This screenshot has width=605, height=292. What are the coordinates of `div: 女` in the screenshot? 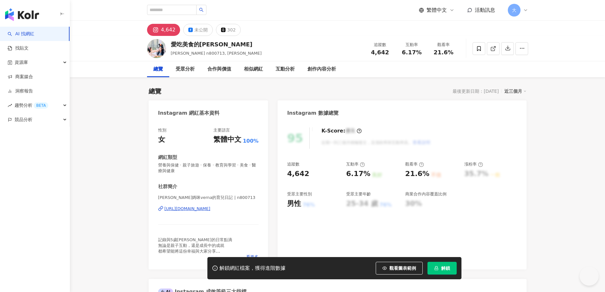 It's located at (162, 139).